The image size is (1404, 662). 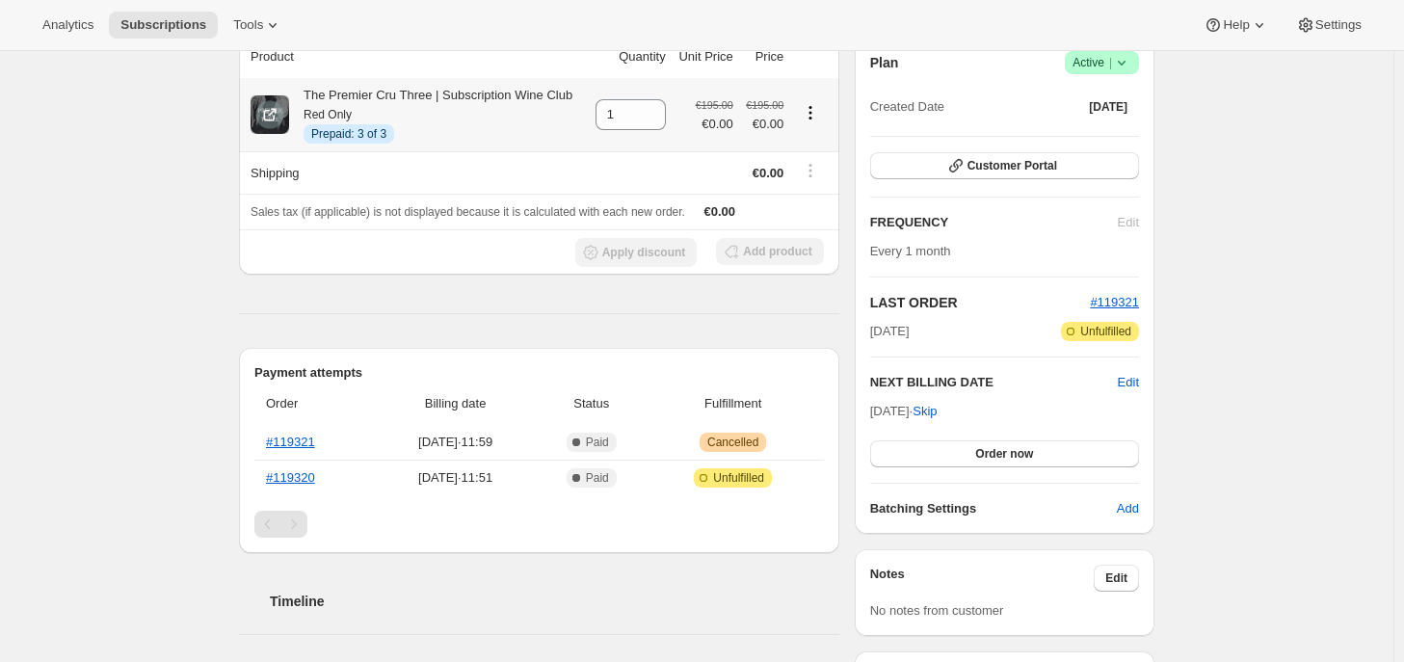 I want to click on span: Analytics, so click(x=67, y=25).